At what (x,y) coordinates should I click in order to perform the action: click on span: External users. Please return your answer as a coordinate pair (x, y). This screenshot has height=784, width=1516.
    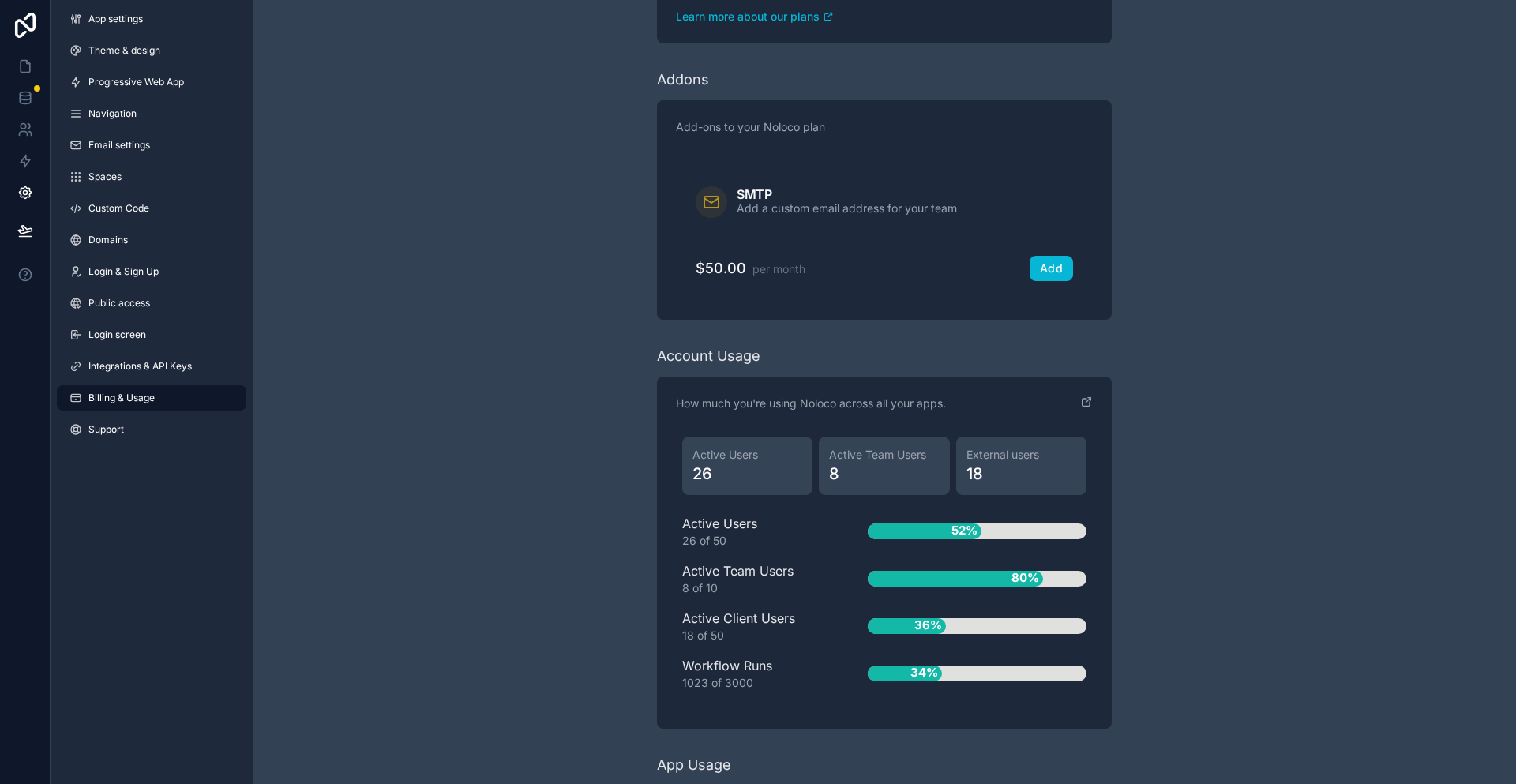
    Looking at the image, I should click on (1021, 455).